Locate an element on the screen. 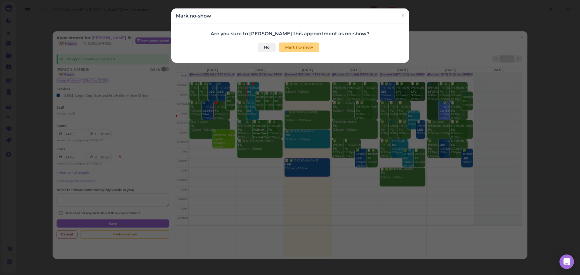 The height and width of the screenshot is (275, 580). div: Open Intercom Messenger is located at coordinates (567, 262).